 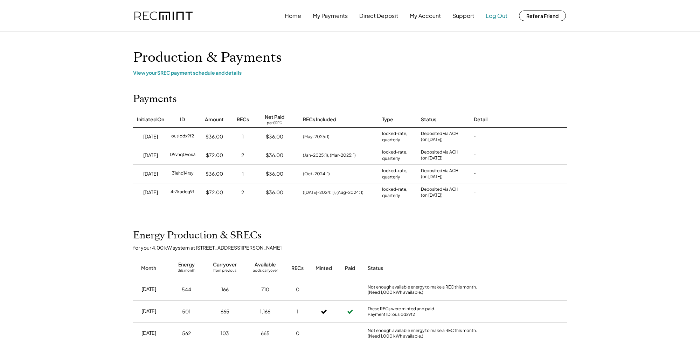 I want to click on div: These RECs were minted and paid. Payment ID: ouslddx9f2, so click(x=427, y=311).